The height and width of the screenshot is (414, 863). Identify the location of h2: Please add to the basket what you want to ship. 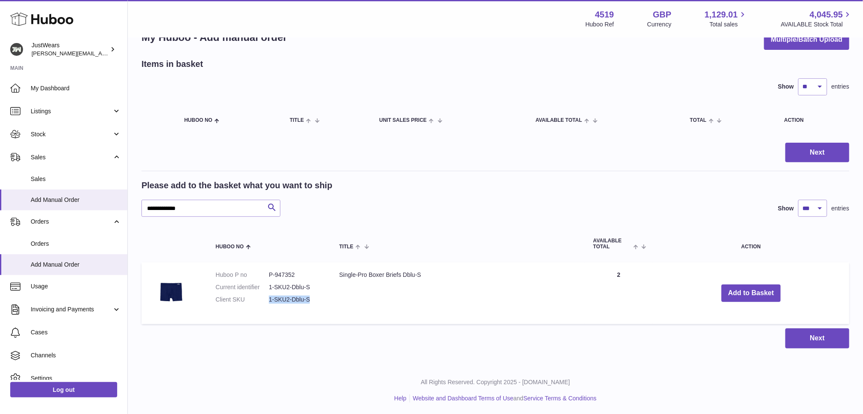
(237, 185).